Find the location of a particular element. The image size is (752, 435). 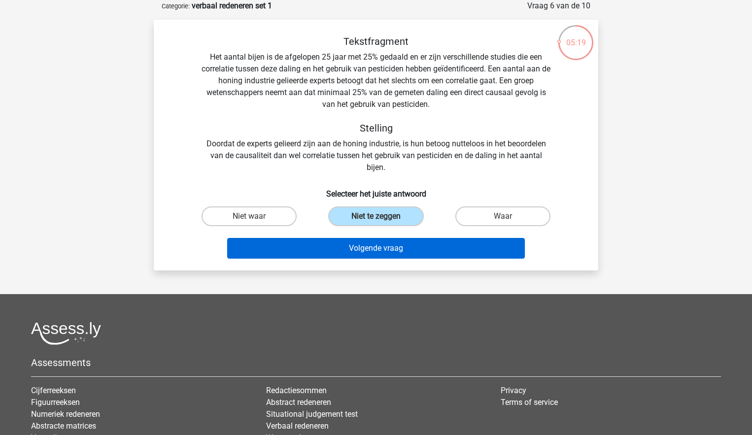

a: Redactiesommen is located at coordinates (296, 390).